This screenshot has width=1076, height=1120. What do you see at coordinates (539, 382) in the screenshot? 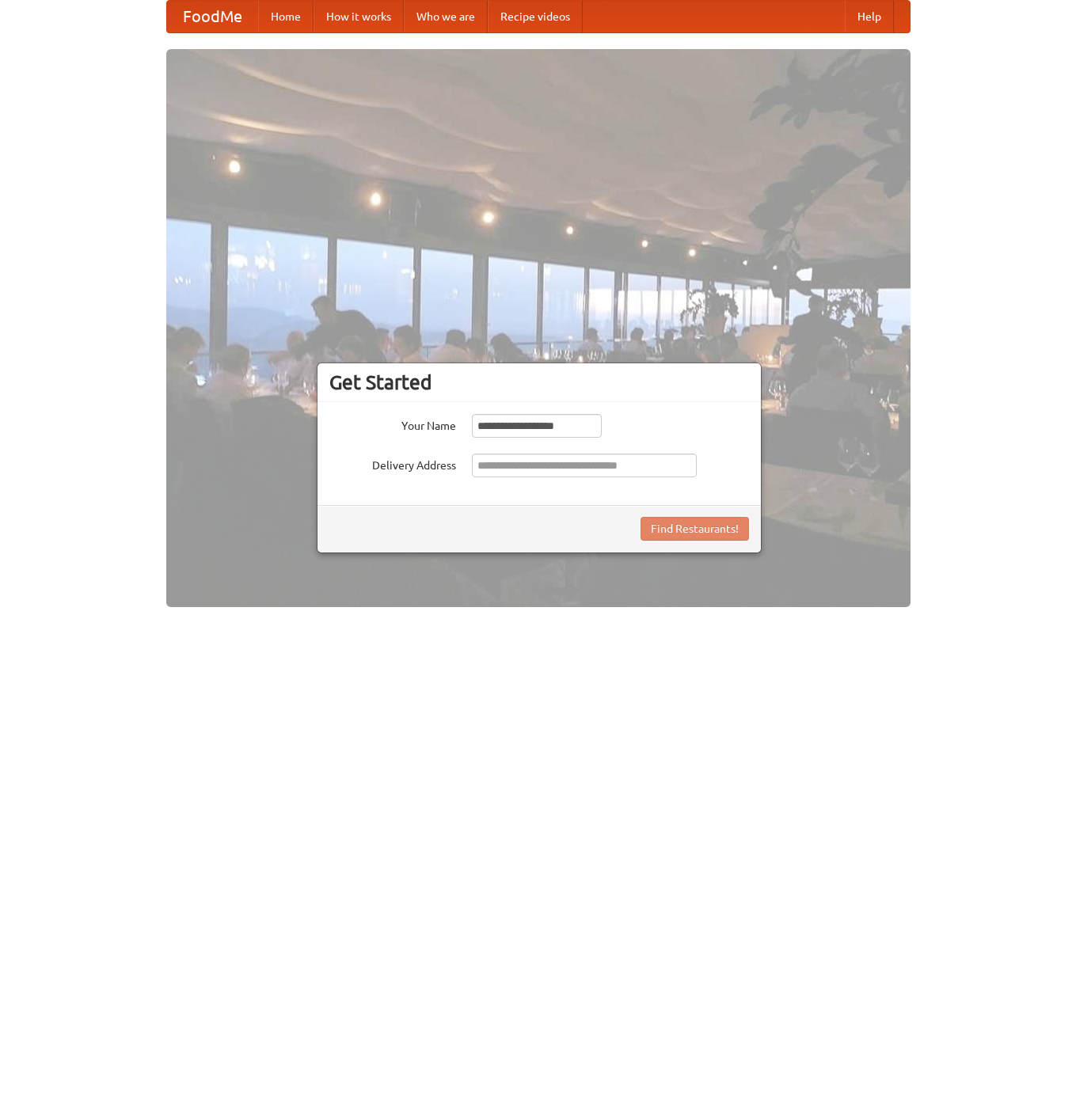
I see `h3: Get Started` at bounding box center [539, 382].